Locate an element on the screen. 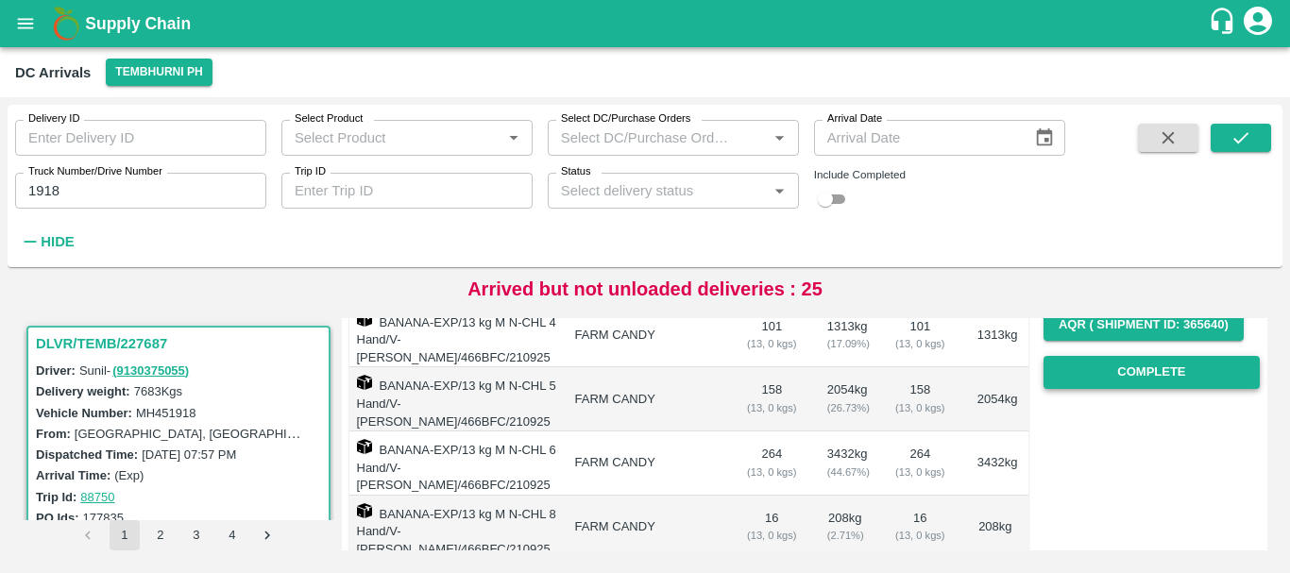 The height and width of the screenshot is (573, 1290). input: Arrival Date is located at coordinates (917, 138).